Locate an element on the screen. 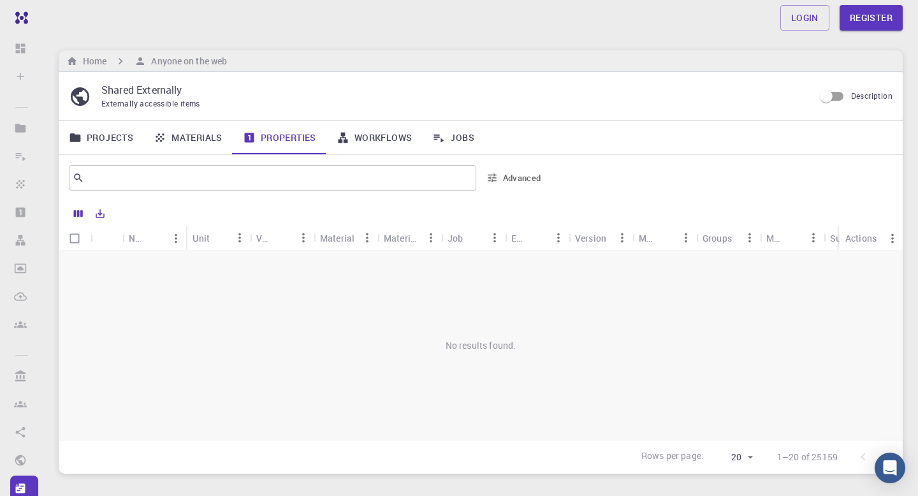 This screenshot has width=918, height=496. p: 1–20 of 25159 is located at coordinates (807, 457).